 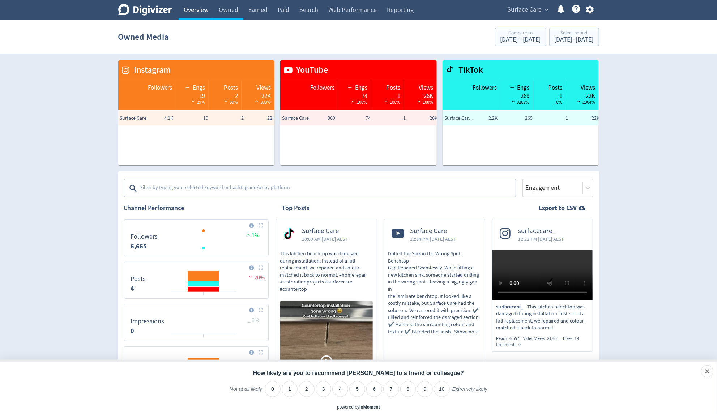 I want to click on div: 19, so click(x=192, y=95).